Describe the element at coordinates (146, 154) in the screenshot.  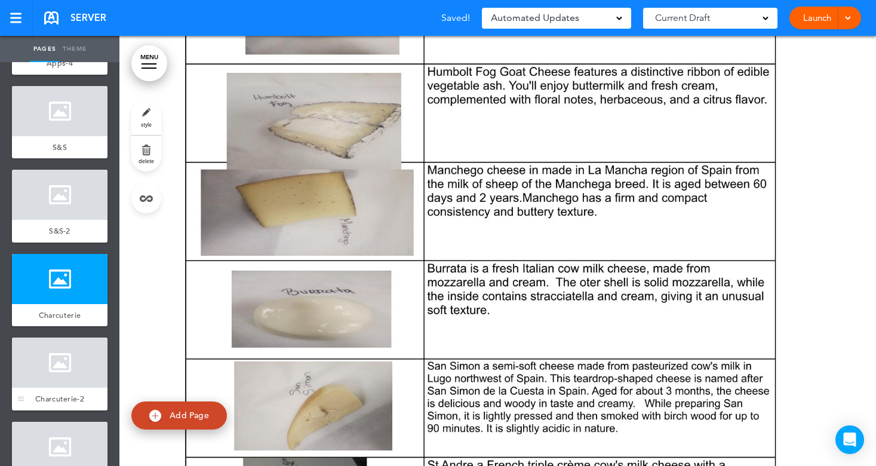
I see `a: delete` at that location.